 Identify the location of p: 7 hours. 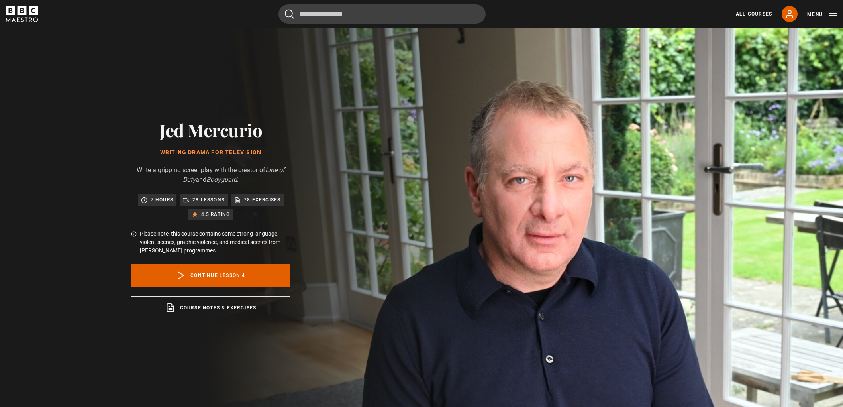
(162, 200).